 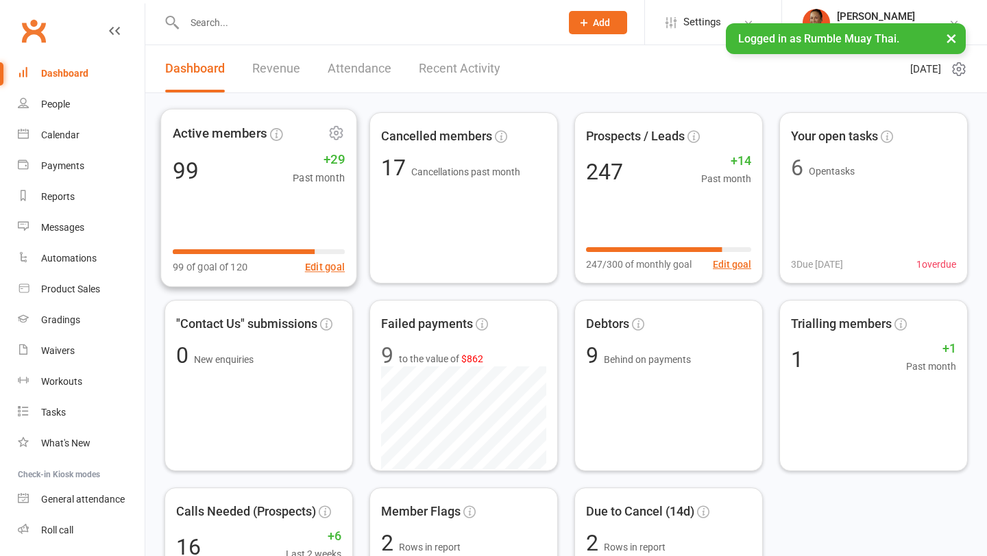 What do you see at coordinates (726, 161) in the screenshot?
I see `span: +14` at bounding box center [726, 161].